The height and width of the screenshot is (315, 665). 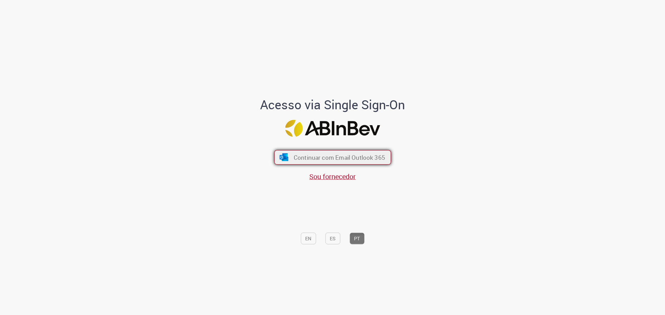 I want to click on button: PT, so click(x=357, y=238).